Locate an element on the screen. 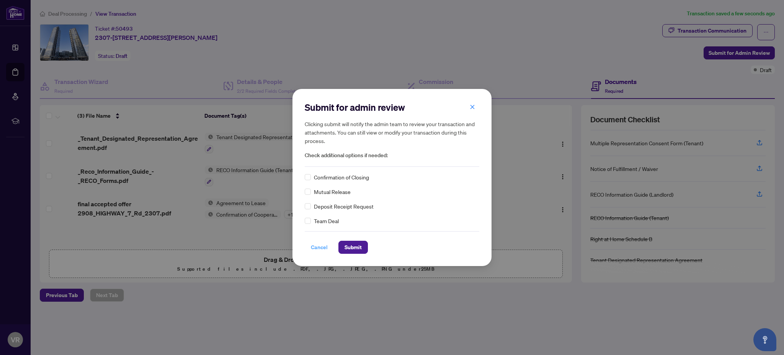 The width and height of the screenshot is (784, 355). span: Check additional options if needed: is located at coordinates (392, 155).